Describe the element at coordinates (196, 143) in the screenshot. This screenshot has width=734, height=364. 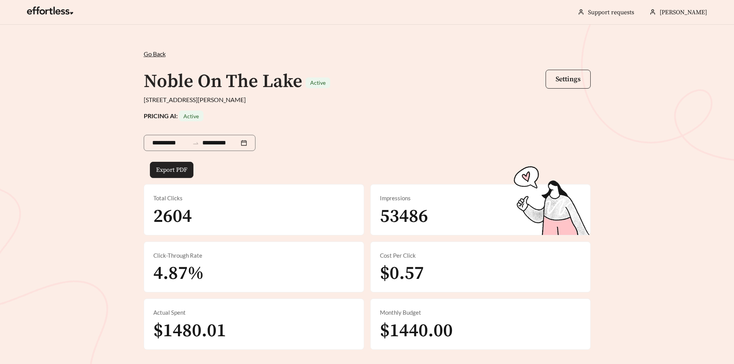
I see `span: to` at that location.